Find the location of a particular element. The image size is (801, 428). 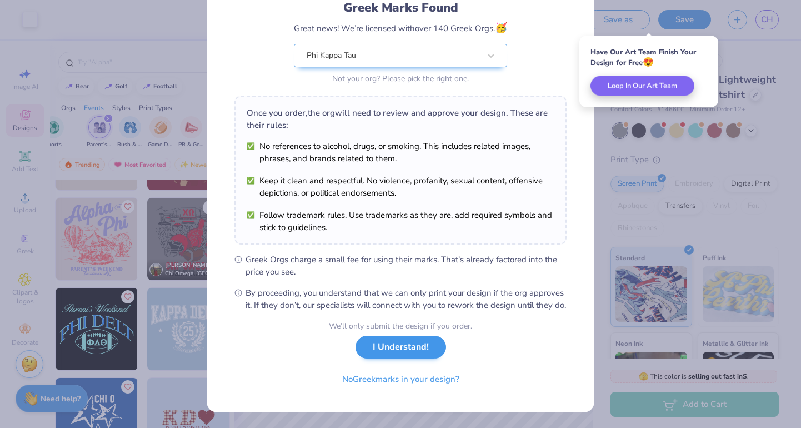

div: Have Our Art Team Finish Your Design for Free is located at coordinates (649, 57).